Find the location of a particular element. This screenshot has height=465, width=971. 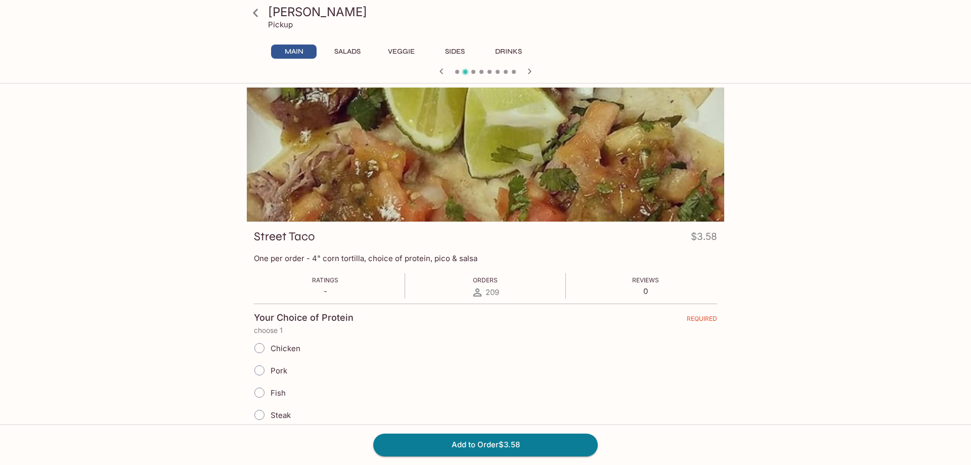

button: Sides is located at coordinates (455, 52).